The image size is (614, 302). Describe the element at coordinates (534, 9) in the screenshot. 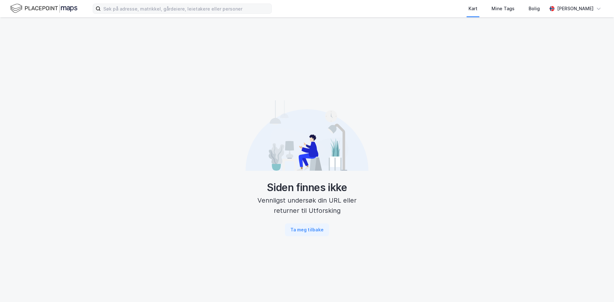

I see `div: Bolig` at that location.